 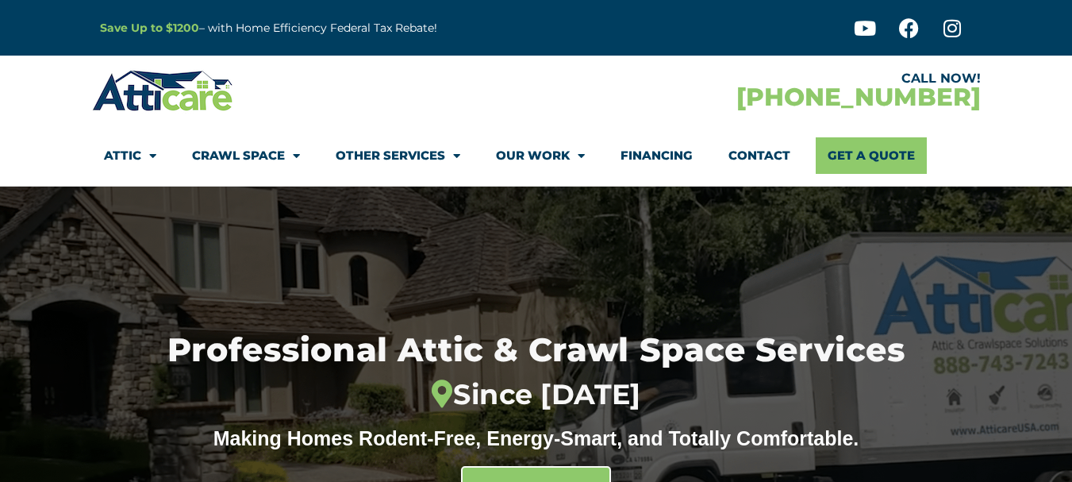 What do you see at coordinates (357, 28) in the screenshot?
I see `p: – with Home Efficiency Federal Tax Rebate!` at bounding box center [357, 28].